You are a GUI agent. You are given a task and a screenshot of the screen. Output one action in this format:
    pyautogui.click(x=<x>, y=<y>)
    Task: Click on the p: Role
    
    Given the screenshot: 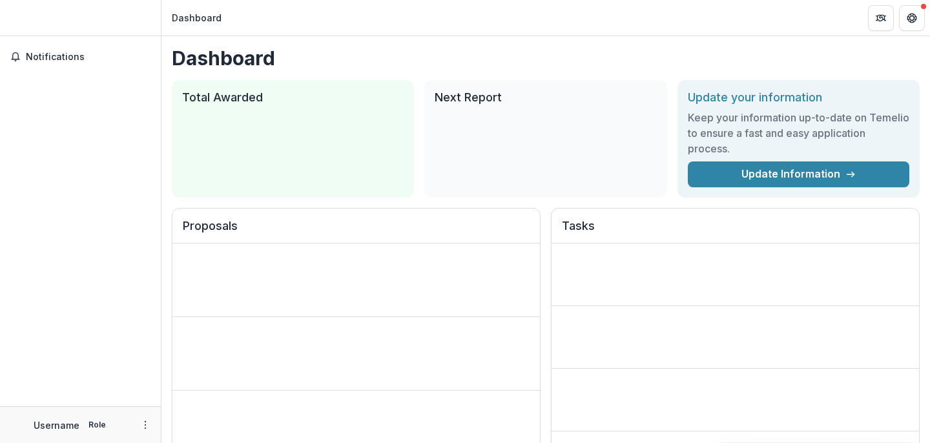 What is the action you would take?
    pyautogui.click(x=97, y=425)
    